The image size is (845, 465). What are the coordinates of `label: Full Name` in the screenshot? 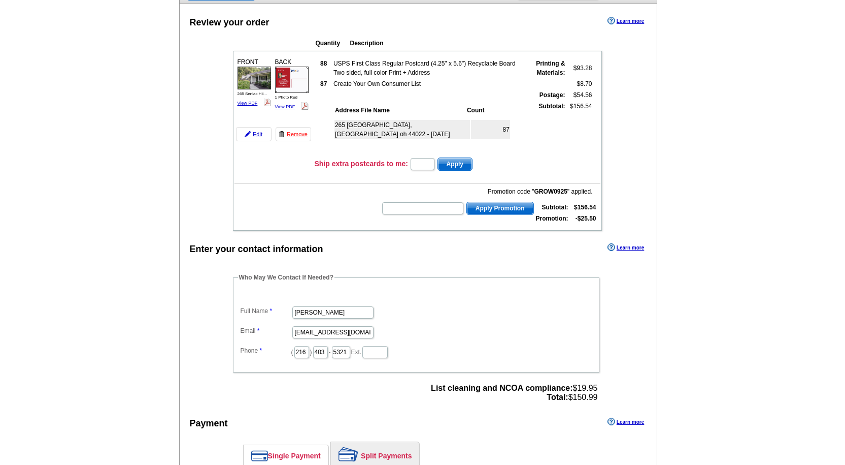 It's located at (266, 311).